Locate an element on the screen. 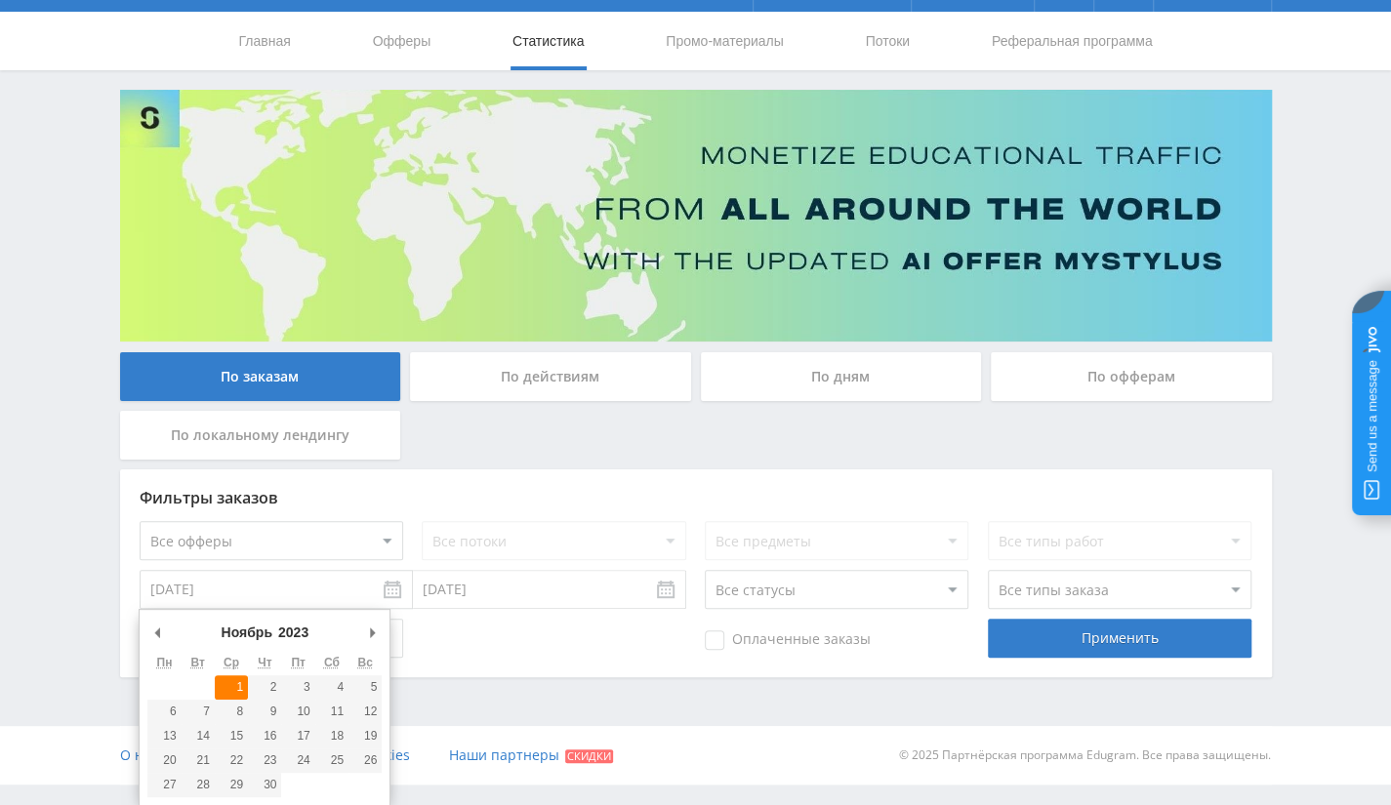  div: 2023 is located at coordinates (293, 633).